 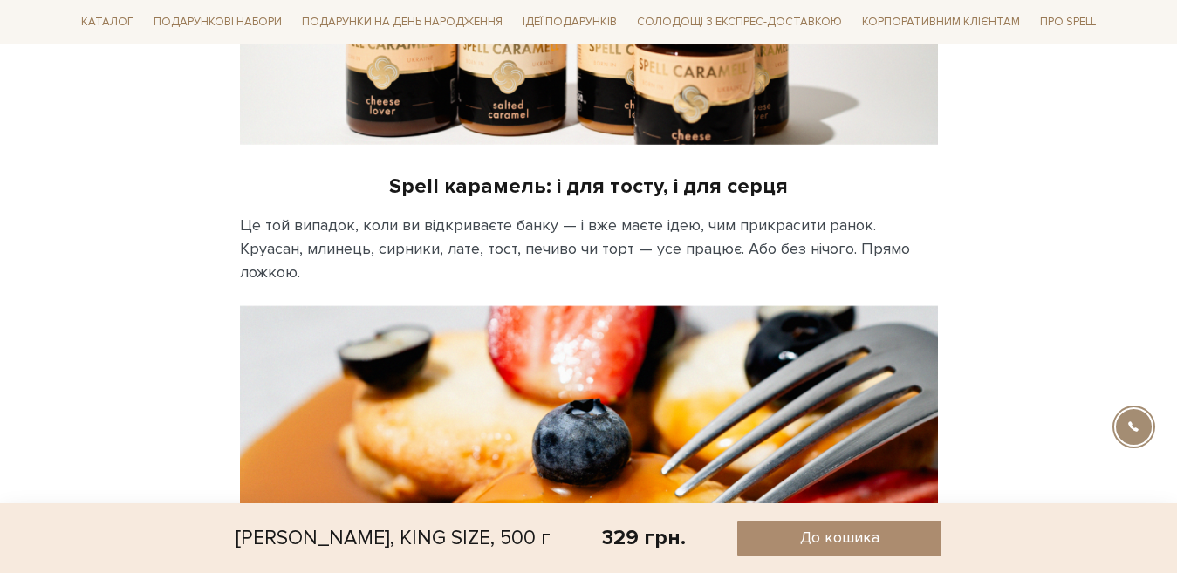 What do you see at coordinates (839, 537) in the screenshot?
I see `span: До кошика` at bounding box center [839, 537].